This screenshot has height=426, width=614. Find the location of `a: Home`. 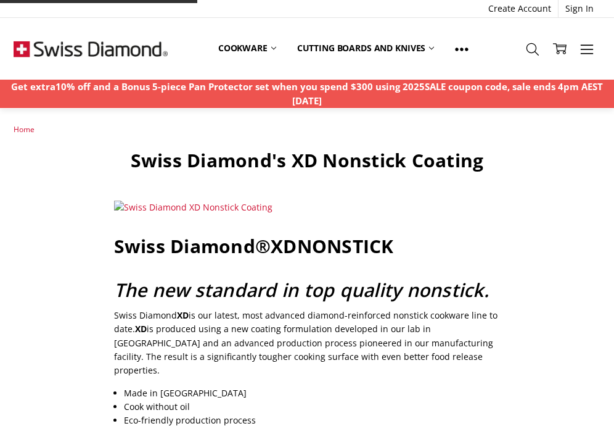

a: Home is located at coordinates (24, 129).